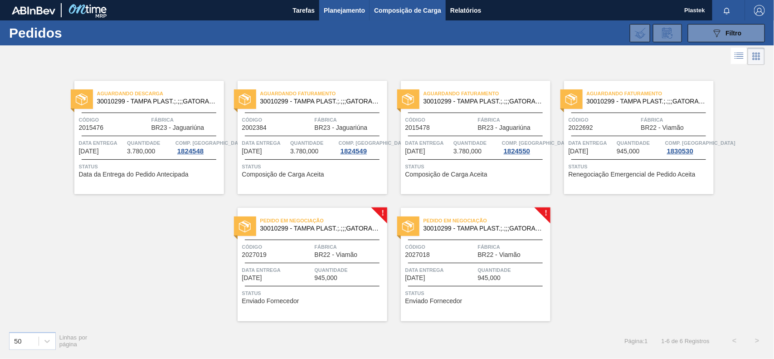 The image size is (774, 359). Describe the element at coordinates (680, 151) in the screenshot. I see `div: 1830530` at that location.